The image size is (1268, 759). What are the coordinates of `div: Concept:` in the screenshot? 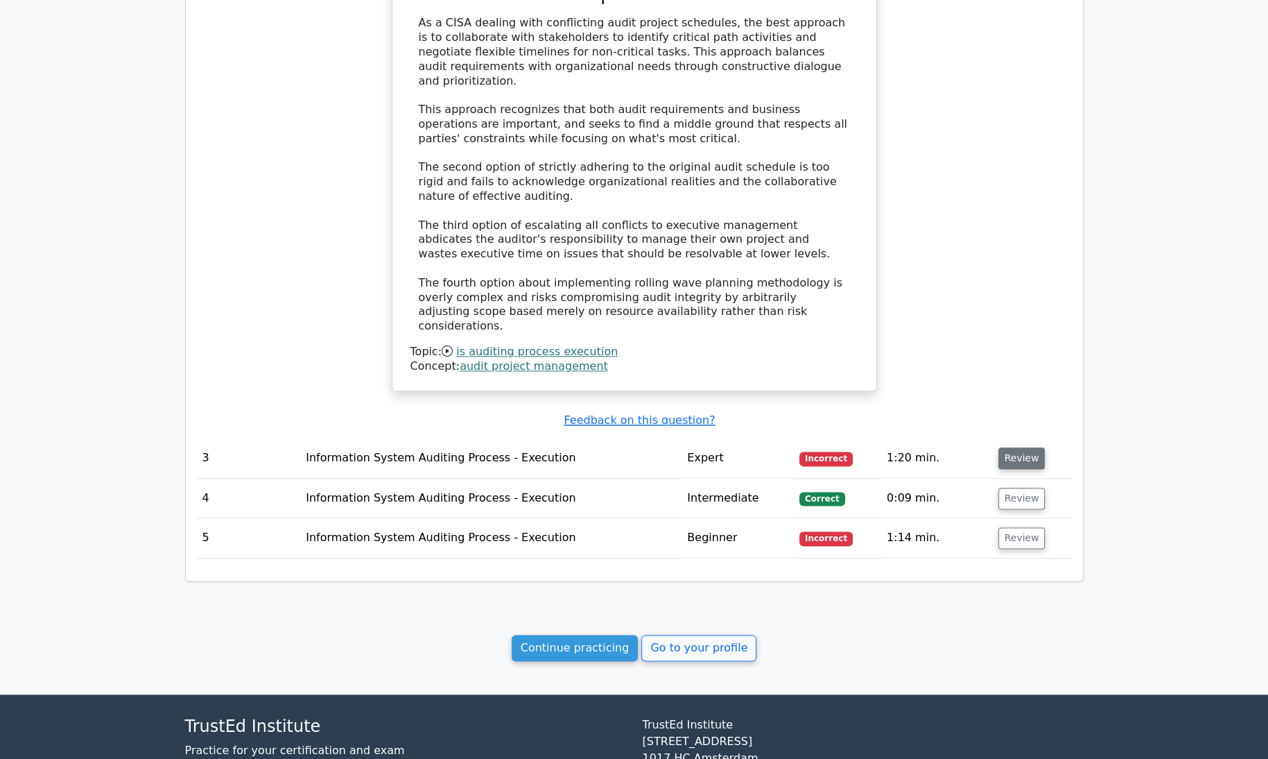 It's located at (634, 366).